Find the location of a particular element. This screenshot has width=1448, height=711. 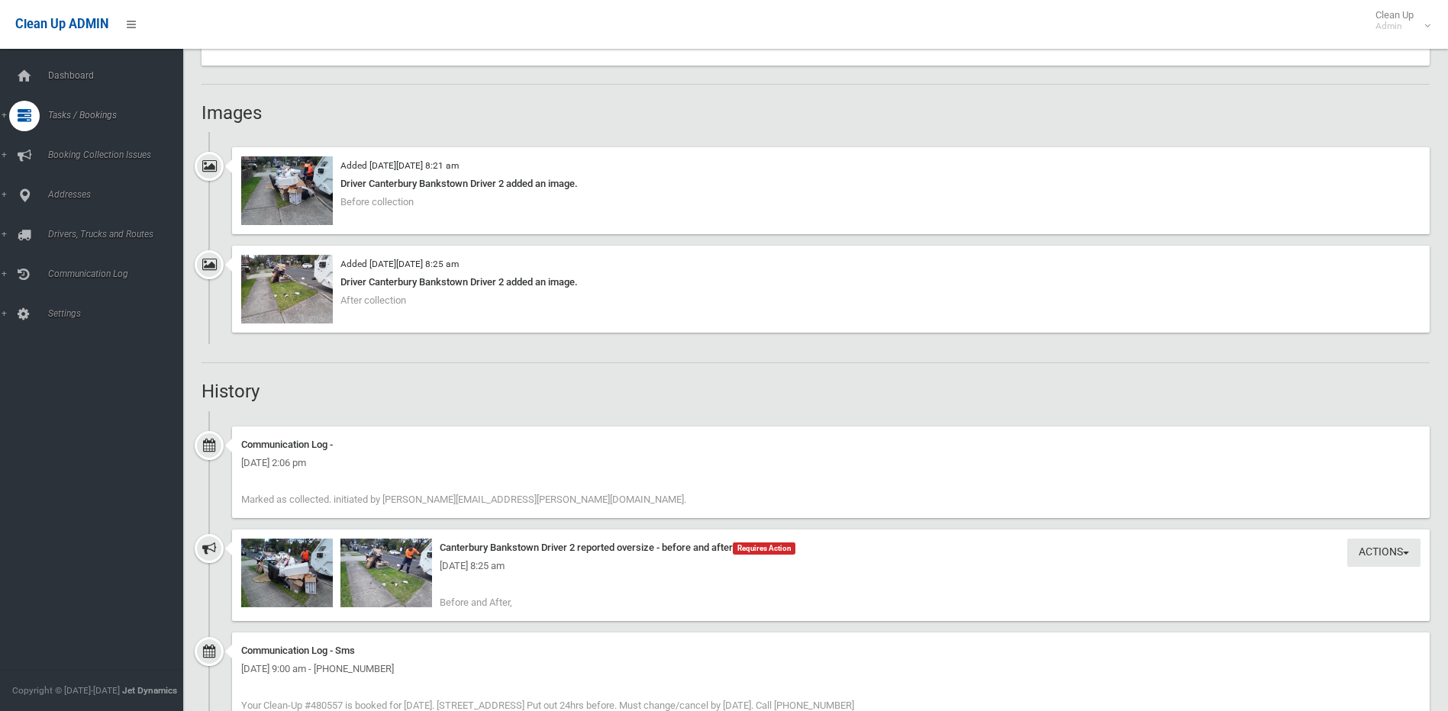

img: 2025-09-2908.25.155043802512158659498.jpg is located at coordinates (386, 573).